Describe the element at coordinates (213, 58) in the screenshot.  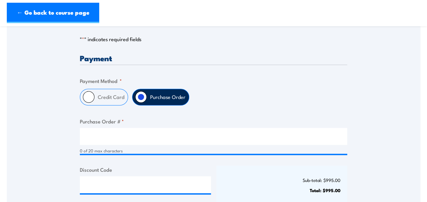
I see `h3: Payment` at that location.